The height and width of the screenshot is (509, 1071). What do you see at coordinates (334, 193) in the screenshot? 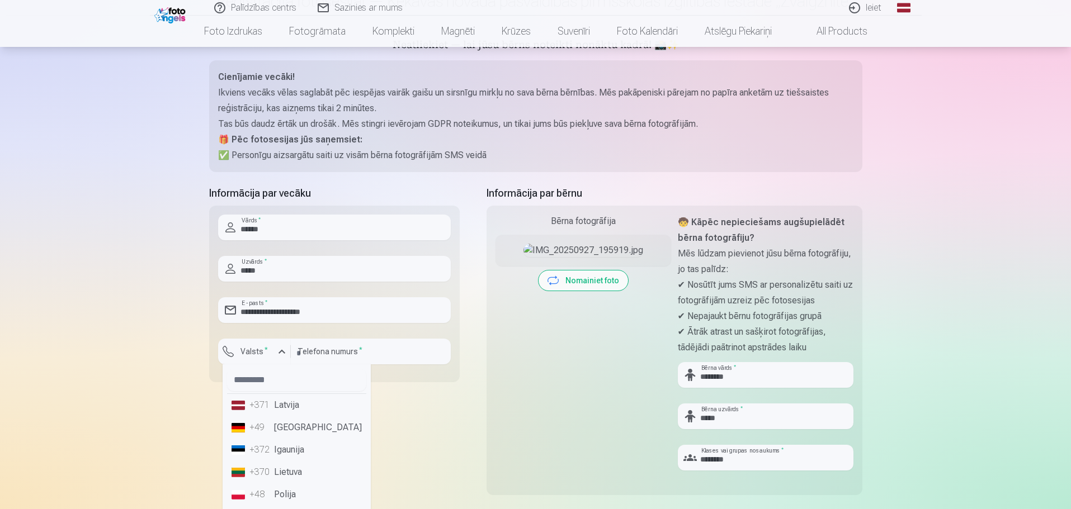
I see `h5: Informācija par vecāku` at bounding box center [334, 193].